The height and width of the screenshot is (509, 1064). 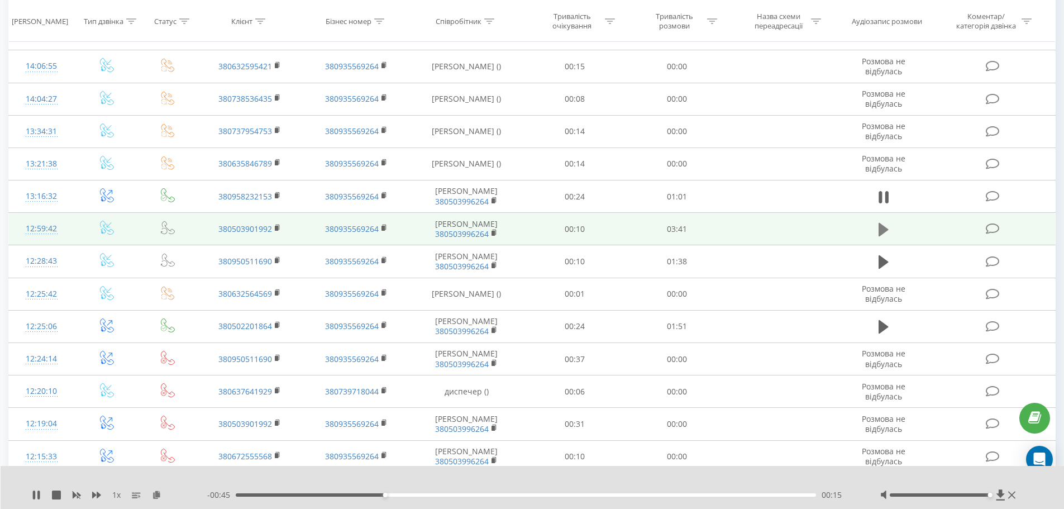 What do you see at coordinates (41, 196) in the screenshot?
I see `div: 13:16:32` at bounding box center [41, 196].